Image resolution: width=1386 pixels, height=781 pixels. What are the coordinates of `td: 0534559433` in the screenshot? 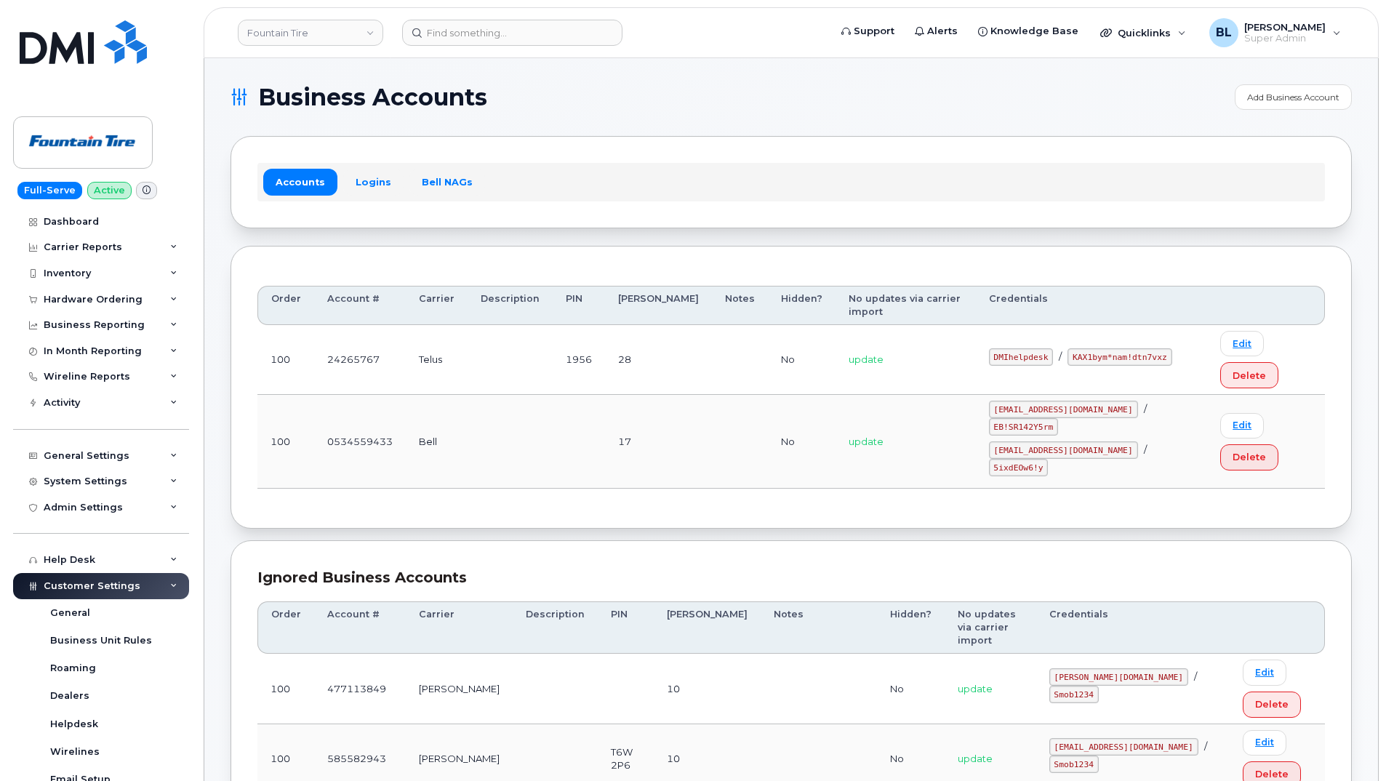 It's located at (360, 441).